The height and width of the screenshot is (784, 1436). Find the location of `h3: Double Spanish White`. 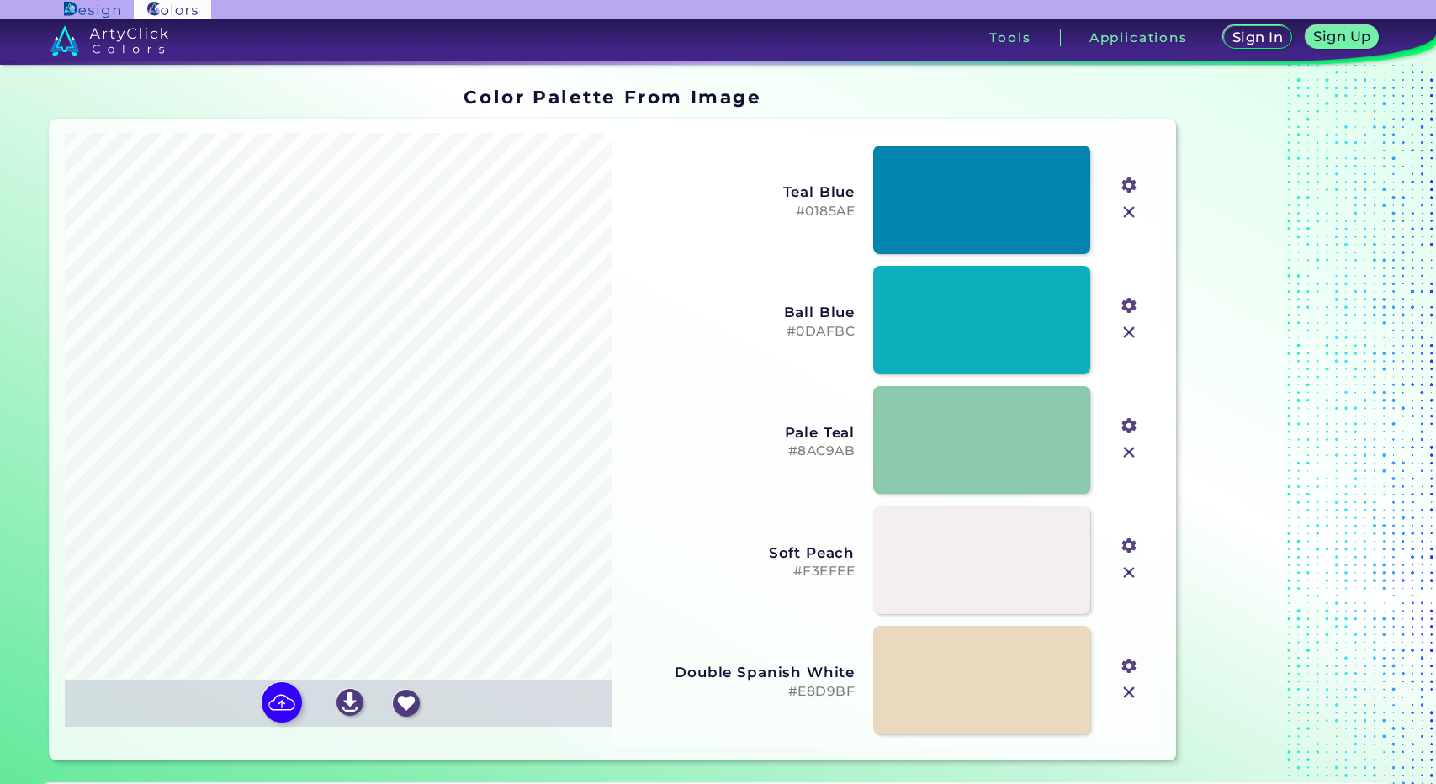

h3: Double Spanish White is located at coordinates (740, 672).